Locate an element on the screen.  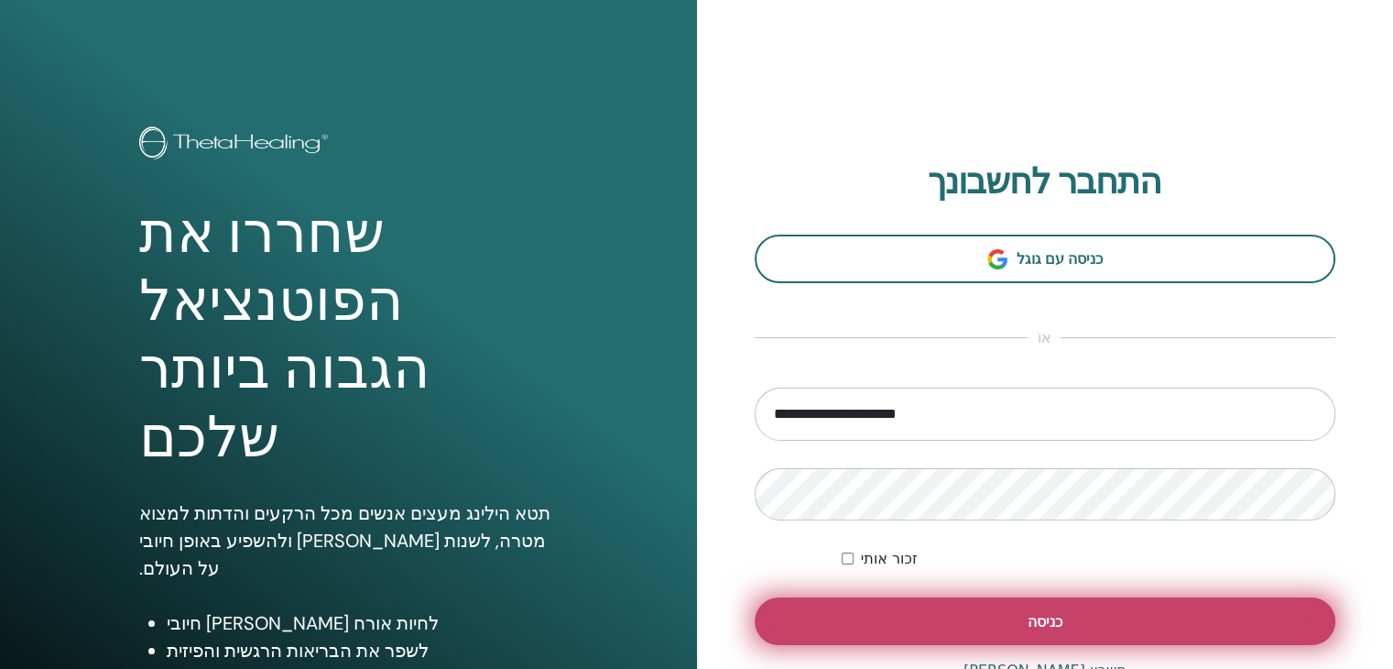
a: כניסה עם גוגל is located at coordinates (1045, 258).